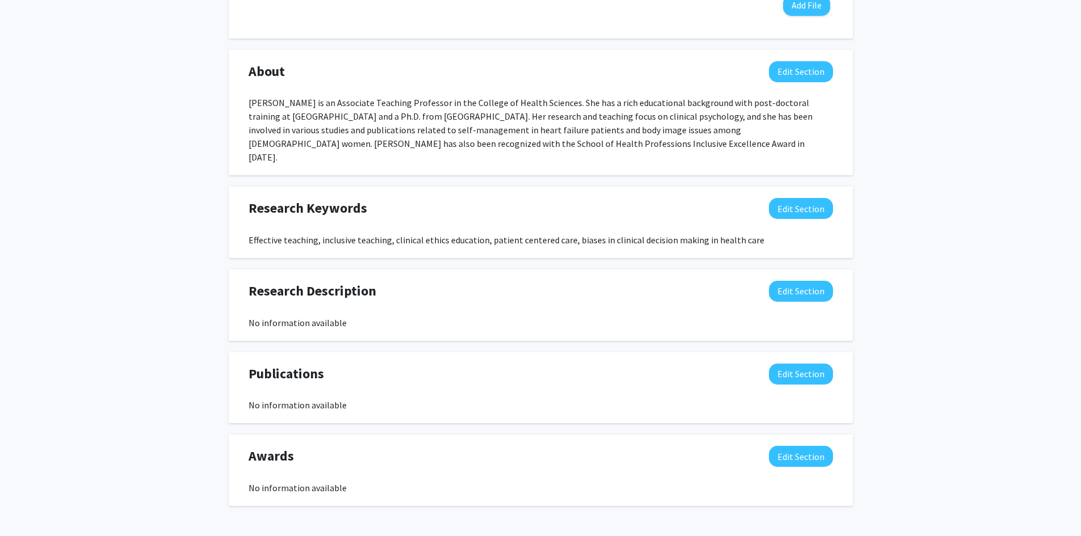 This screenshot has width=1081, height=536. I want to click on button: Edit Research Keywords, so click(801, 208).